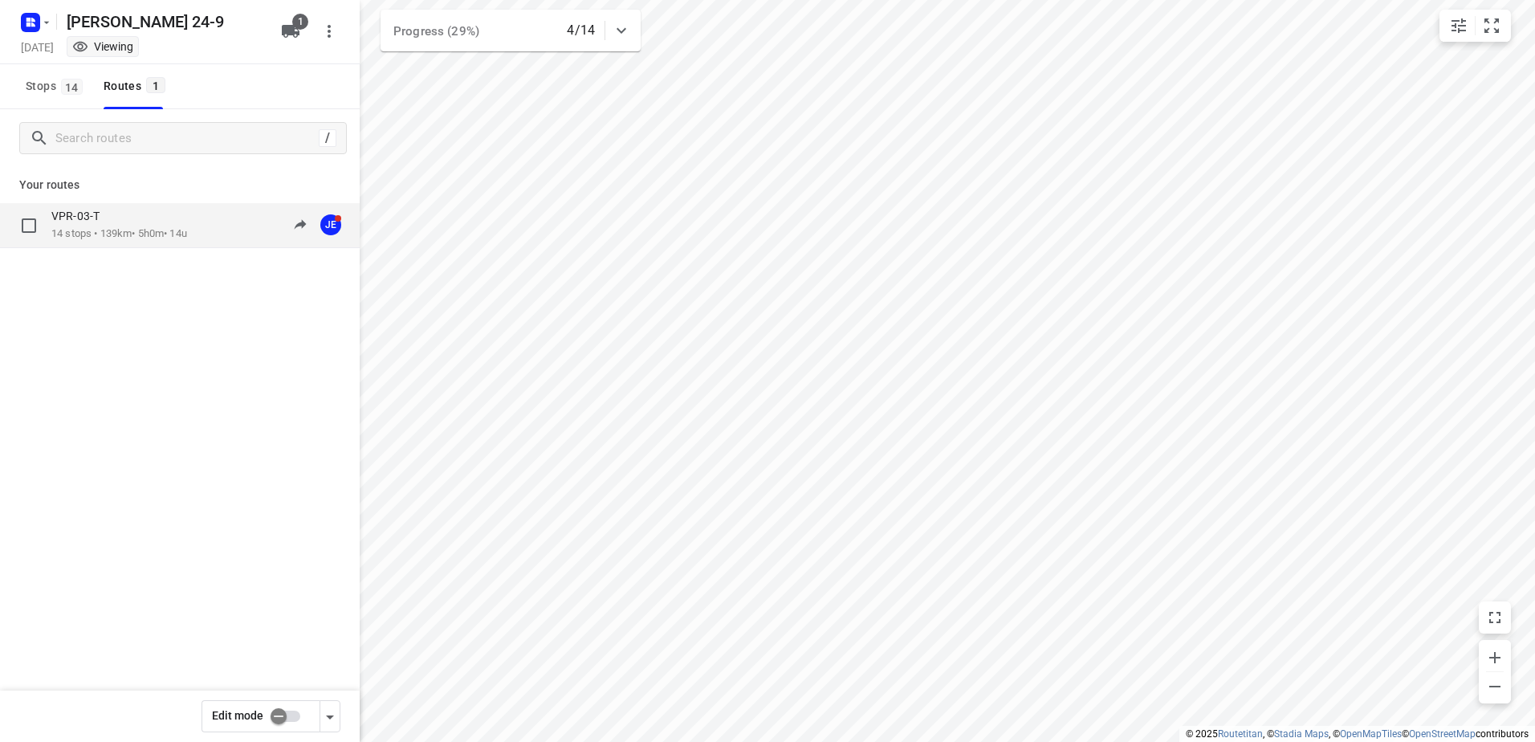 Image resolution: width=1535 pixels, height=742 pixels. I want to click on p: Your routes, so click(180, 185).